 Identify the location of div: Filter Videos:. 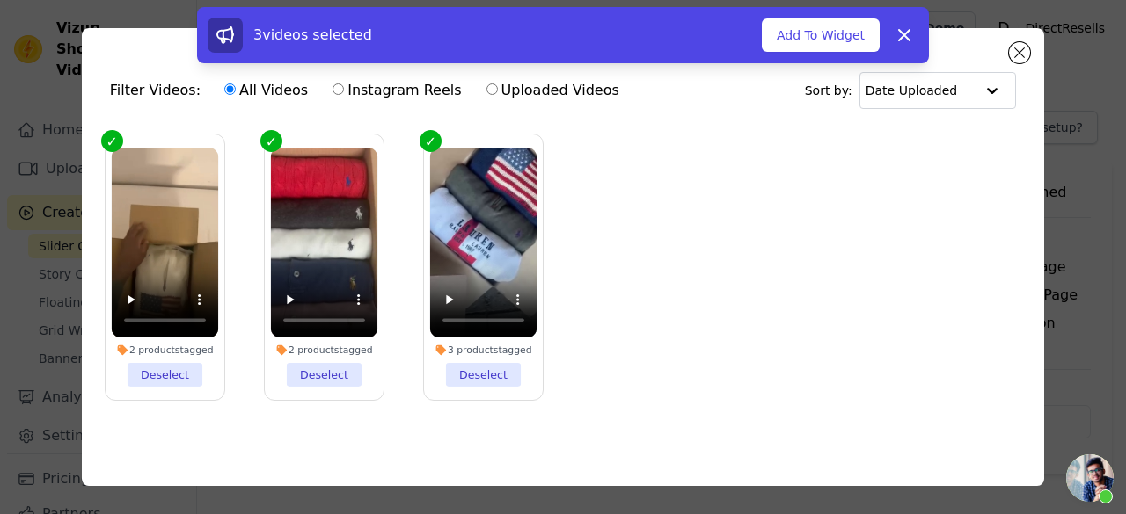
(369, 91).